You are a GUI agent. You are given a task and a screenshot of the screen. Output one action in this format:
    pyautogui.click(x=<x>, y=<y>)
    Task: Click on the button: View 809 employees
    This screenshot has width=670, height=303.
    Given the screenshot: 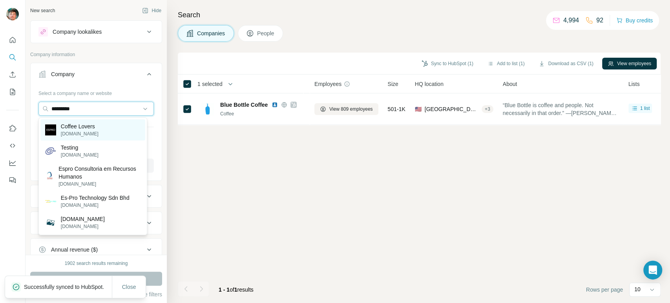 What is the action you would take?
    pyautogui.click(x=346, y=109)
    